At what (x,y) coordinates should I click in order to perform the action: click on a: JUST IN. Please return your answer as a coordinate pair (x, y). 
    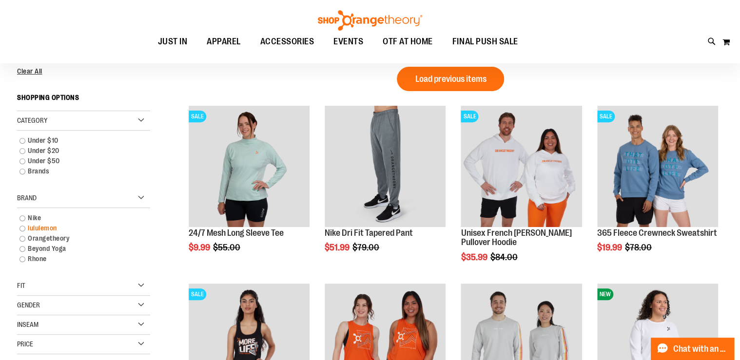
    Looking at the image, I should click on (173, 42).